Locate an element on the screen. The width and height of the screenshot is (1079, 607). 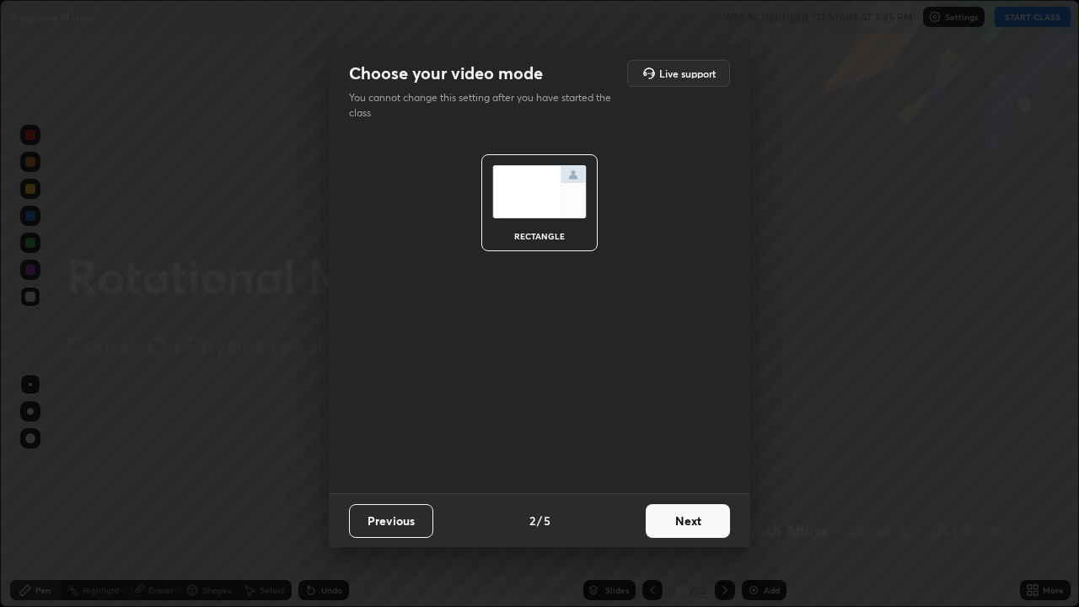
h4: 2 is located at coordinates (532, 520).